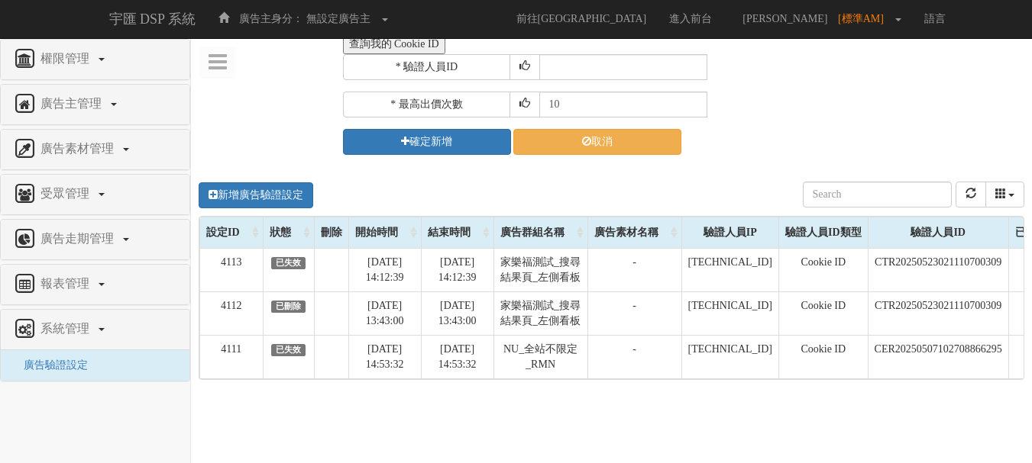 This screenshot has height=463, width=1032. Describe the element at coordinates (864, 18) in the screenshot. I see `span: [標準AM]` at that location.